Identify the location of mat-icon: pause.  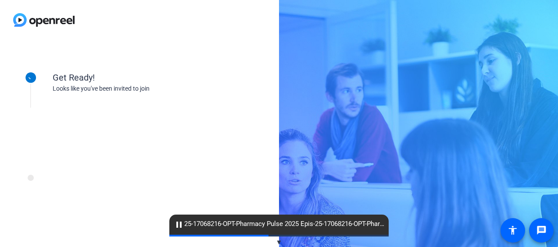
(179, 225).